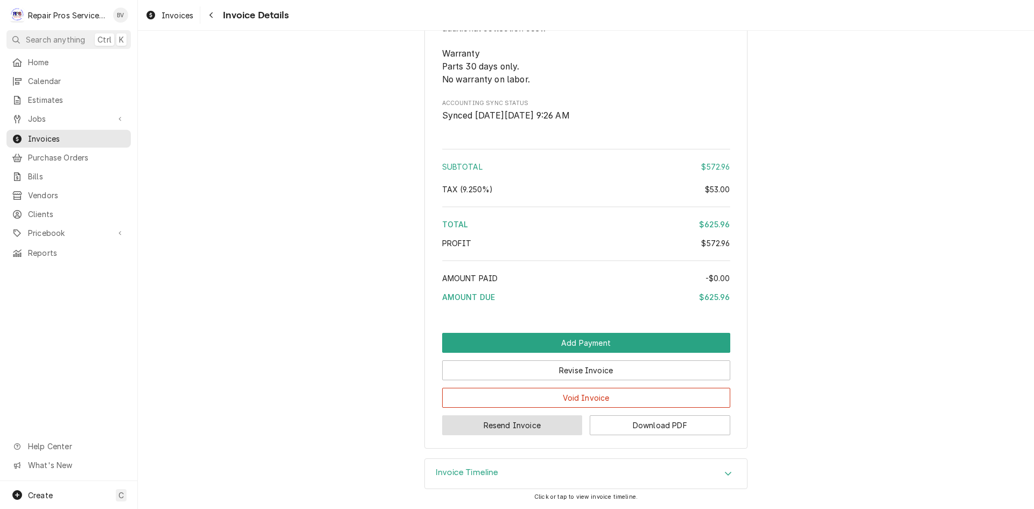 The width and height of the screenshot is (1034, 509). I want to click on div: Repair Pros Services Inc's Avatar, so click(17, 15).